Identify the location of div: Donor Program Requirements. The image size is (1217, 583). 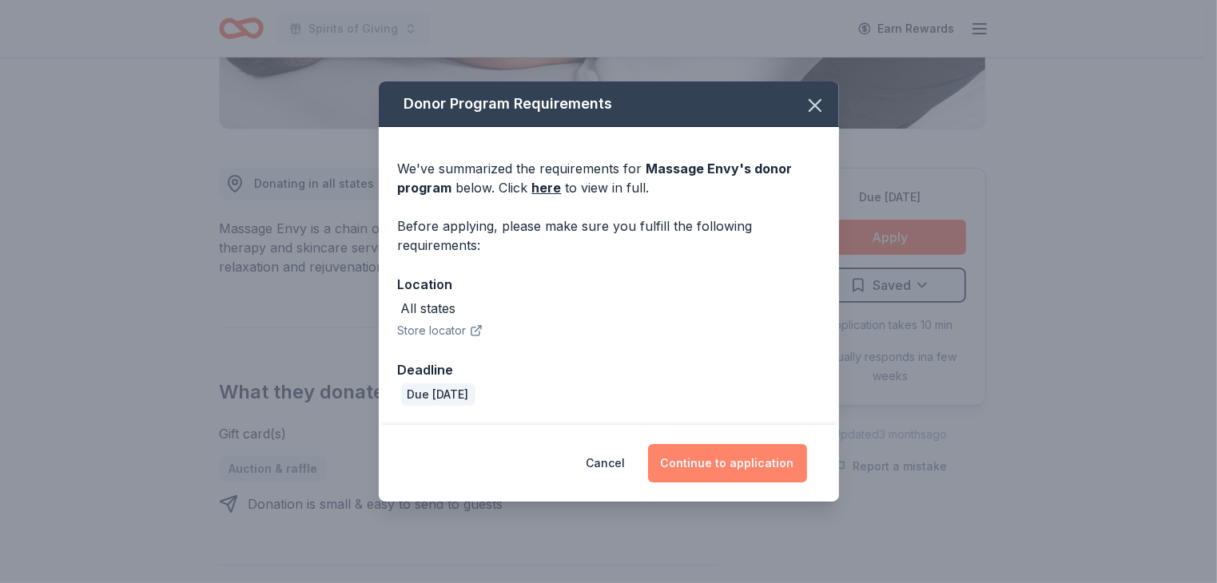
(609, 104).